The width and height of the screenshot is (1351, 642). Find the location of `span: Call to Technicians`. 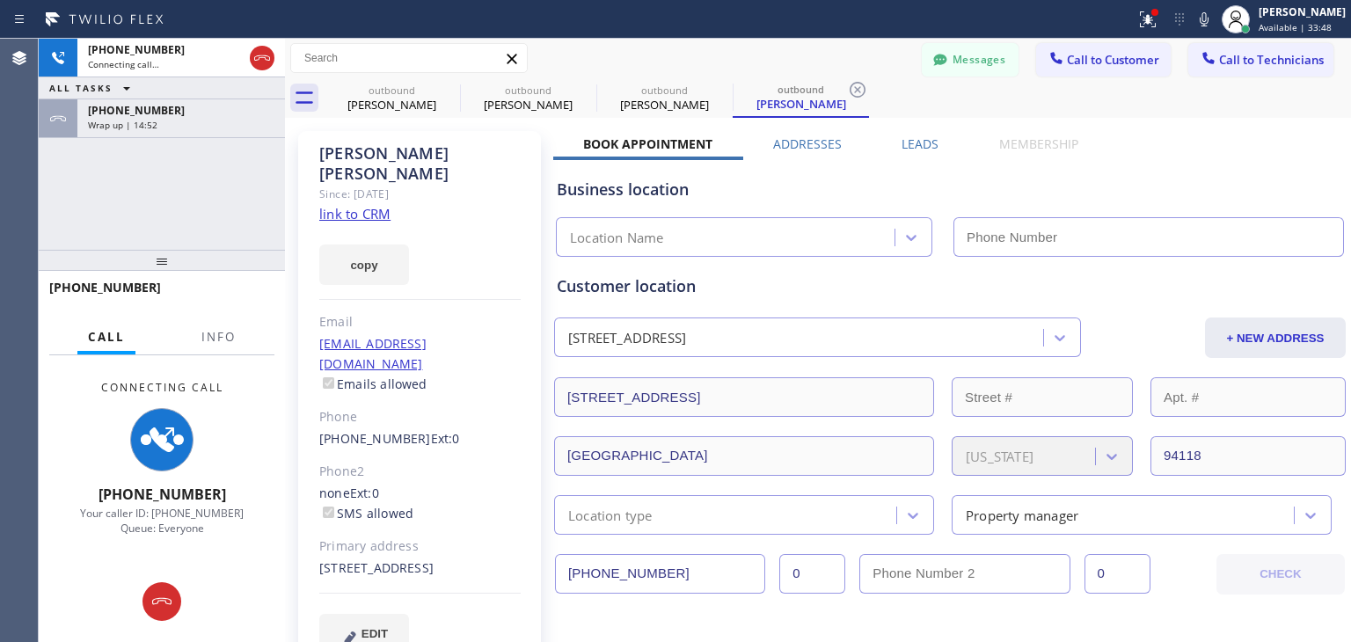

span: Call to Technicians is located at coordinates (1271, 60).